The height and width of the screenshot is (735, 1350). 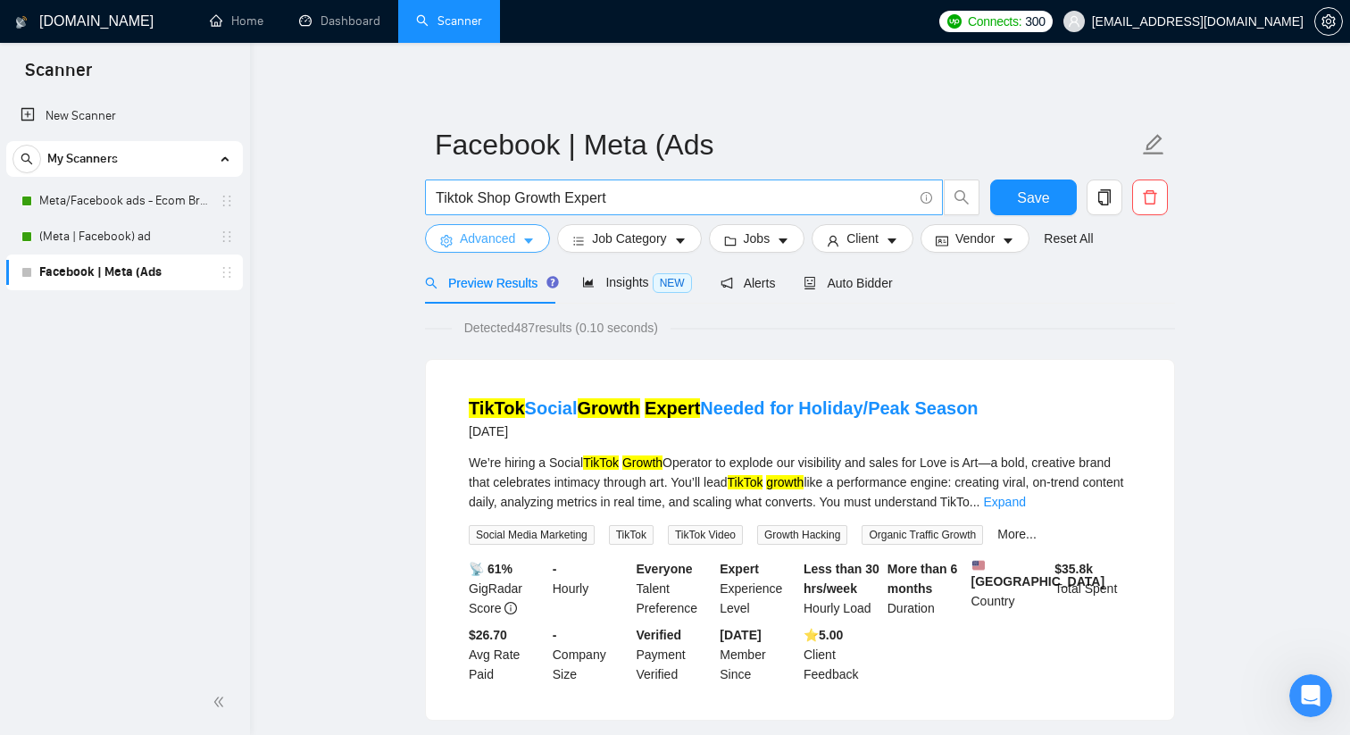 What do you see at coordinates (488, 238) in the screenshot?
I see `span: Advanced` at bounding box center [488, 238].